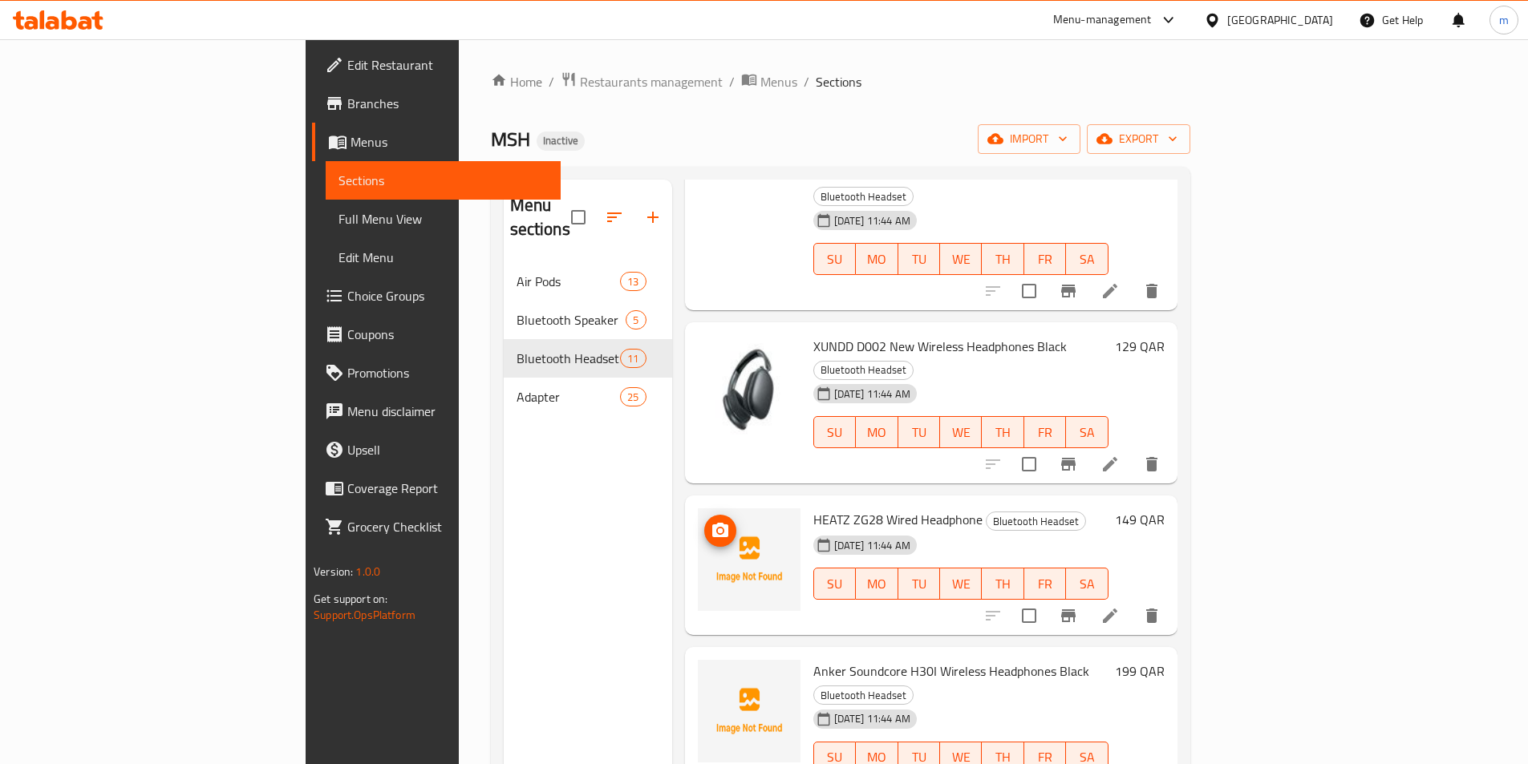 The width and height of the screenshot is (1528, 764). I want to click on span: Edit Menu, so click(443, 257).